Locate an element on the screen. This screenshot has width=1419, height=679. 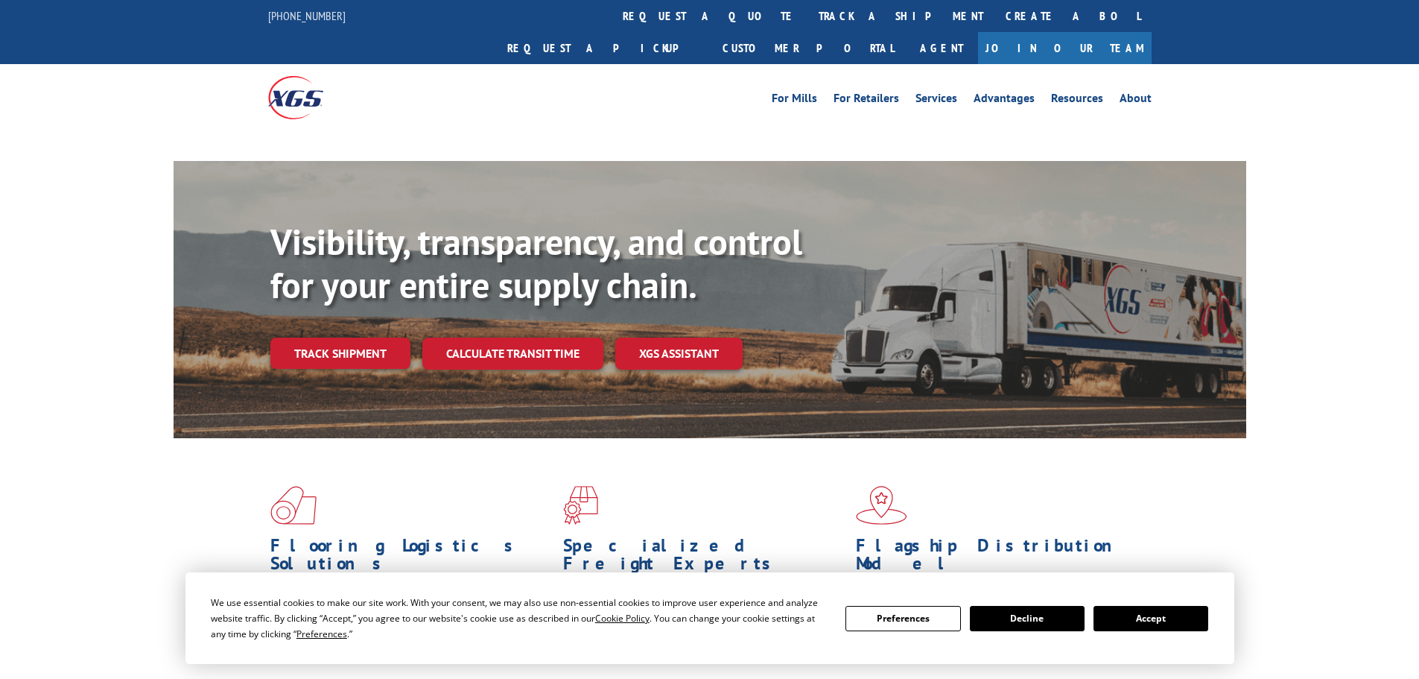
a: For Retailers is located at coordinates (866, 101).